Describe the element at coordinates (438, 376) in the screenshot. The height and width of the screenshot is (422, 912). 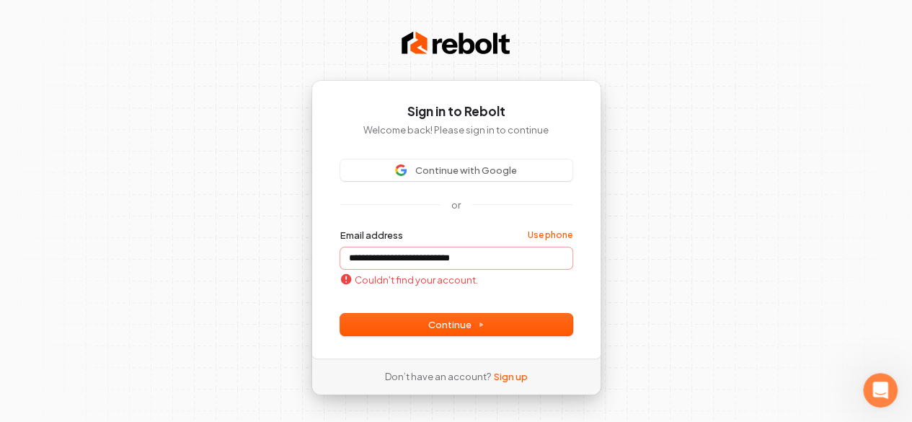
I see `span: Don’t have an account?` at that location.